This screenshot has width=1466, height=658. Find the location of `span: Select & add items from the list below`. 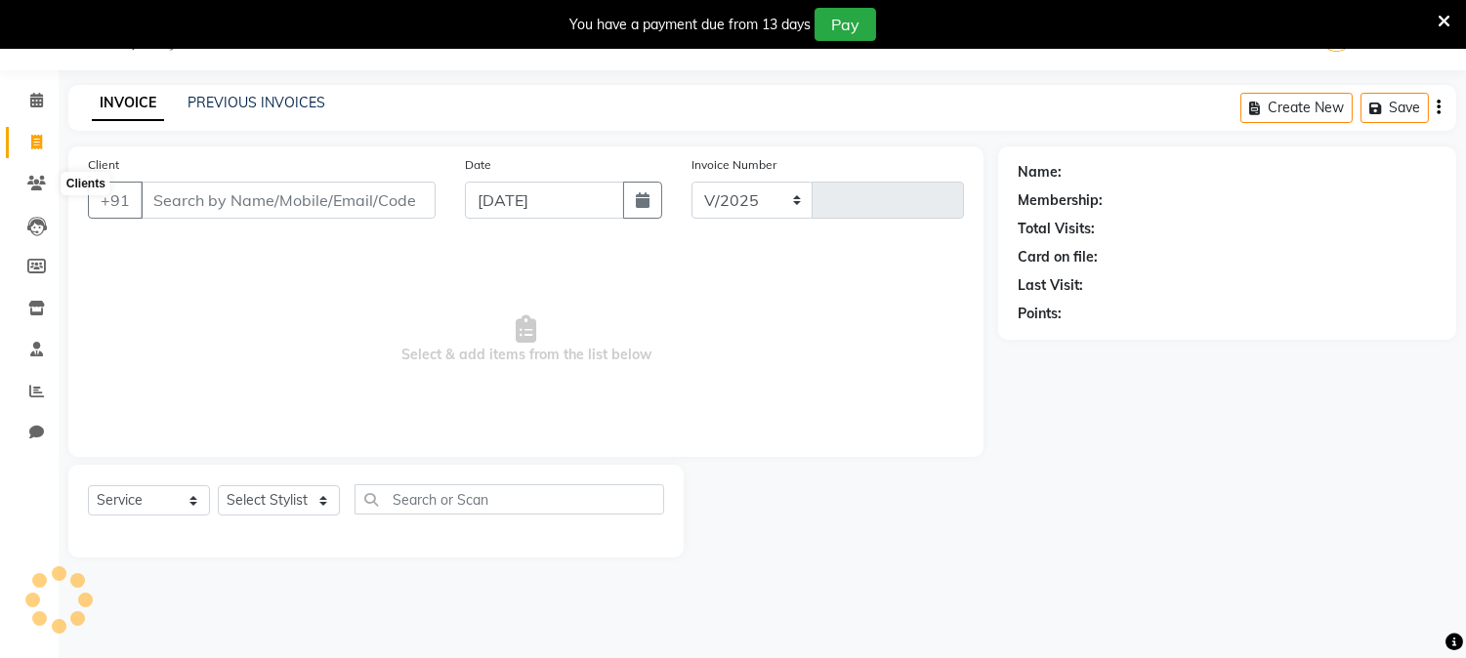

span: Select & add items from the list below is located at coordinates (525, 340).